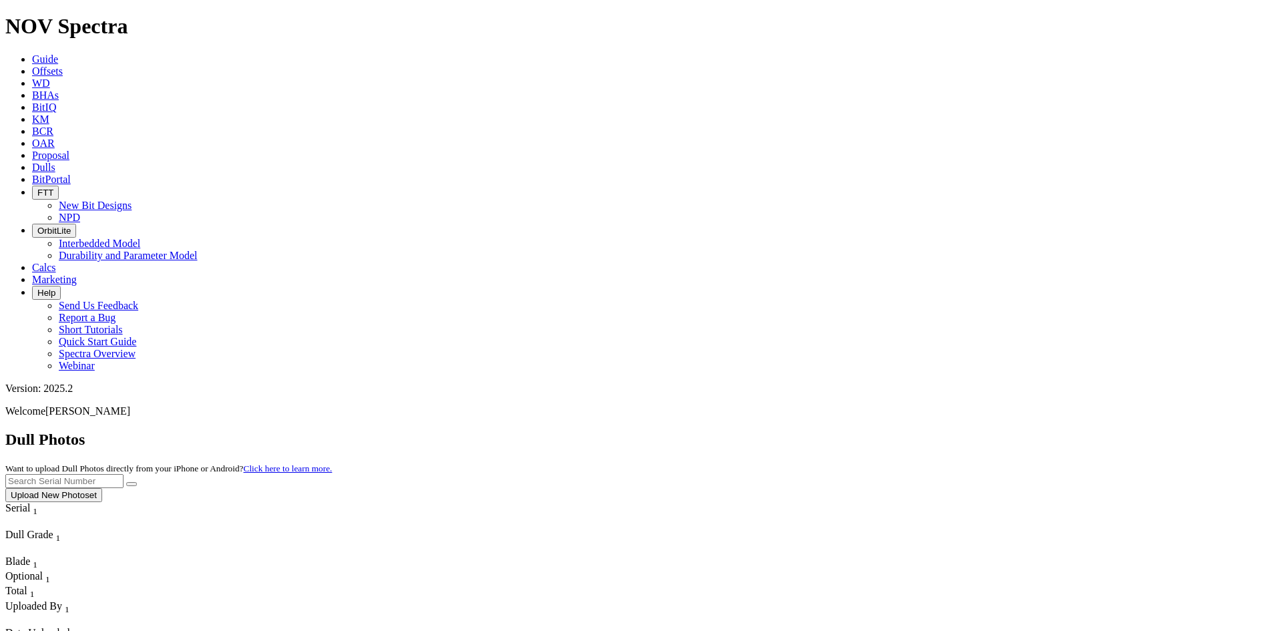  What do you see at coordinates (54, 230) in the screenshot?
I see `button: OrbitLite` at bounding box center [54, 230].